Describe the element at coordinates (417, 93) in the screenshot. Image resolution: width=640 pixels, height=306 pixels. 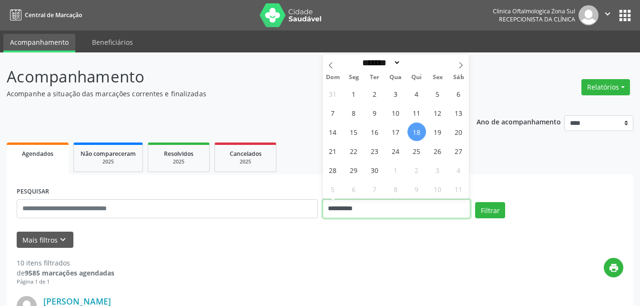
I see `span: Setembro 4, 2025` at that location.